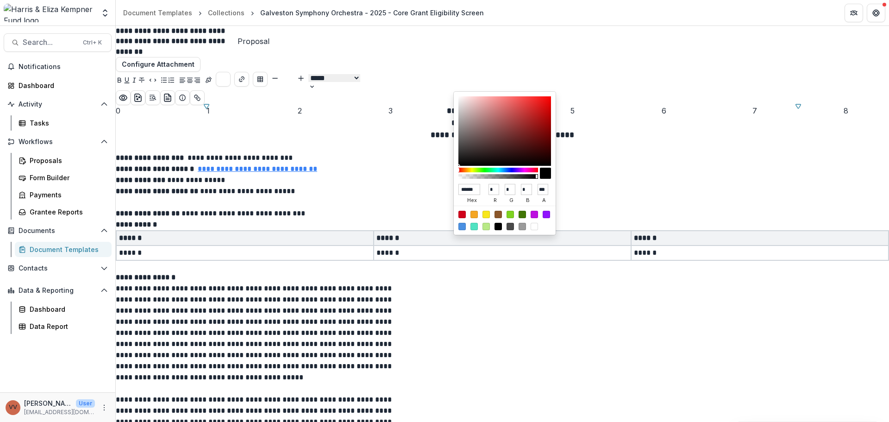 The height and width of the screenshot is (422, 889). I want to click on button: Insert Table, so click(260, 79).